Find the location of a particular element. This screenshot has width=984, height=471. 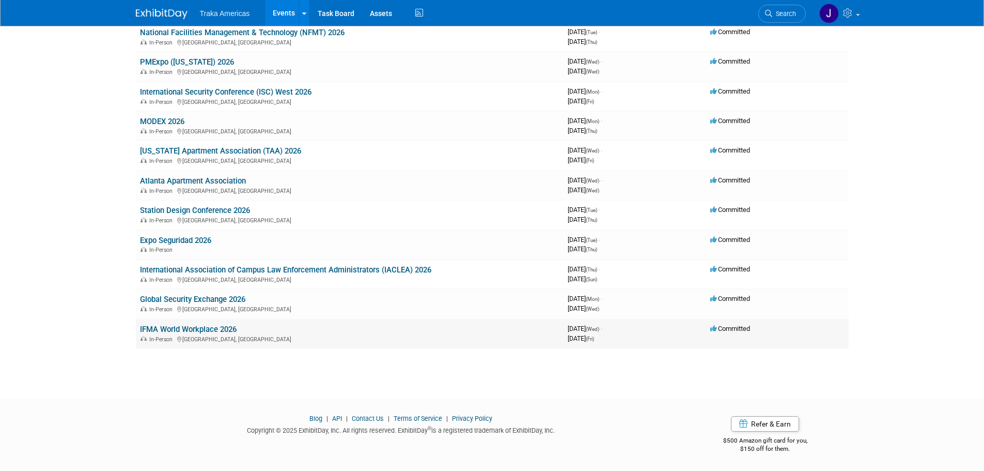

a: Atlanta Apartment Association is located at coordinates (193, 181).